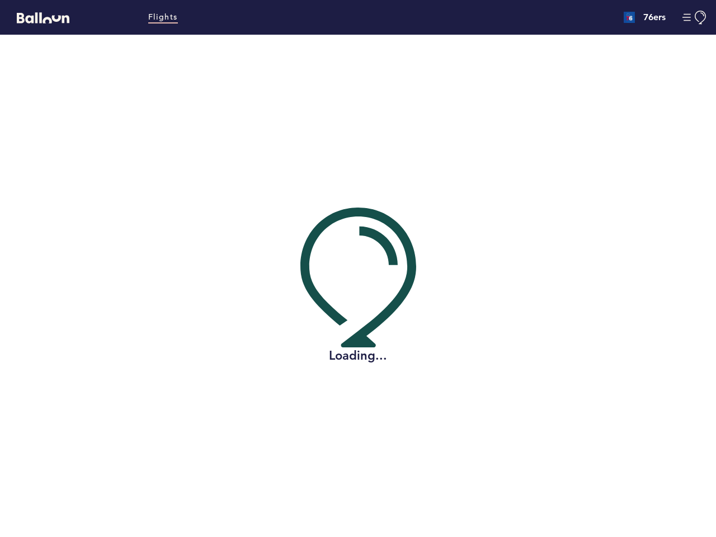 The image size is (716, 537). What do you see at coordinates (695, 17) in the screenshot?
I see `button: Manage Account` at bounding box center [695, 17].